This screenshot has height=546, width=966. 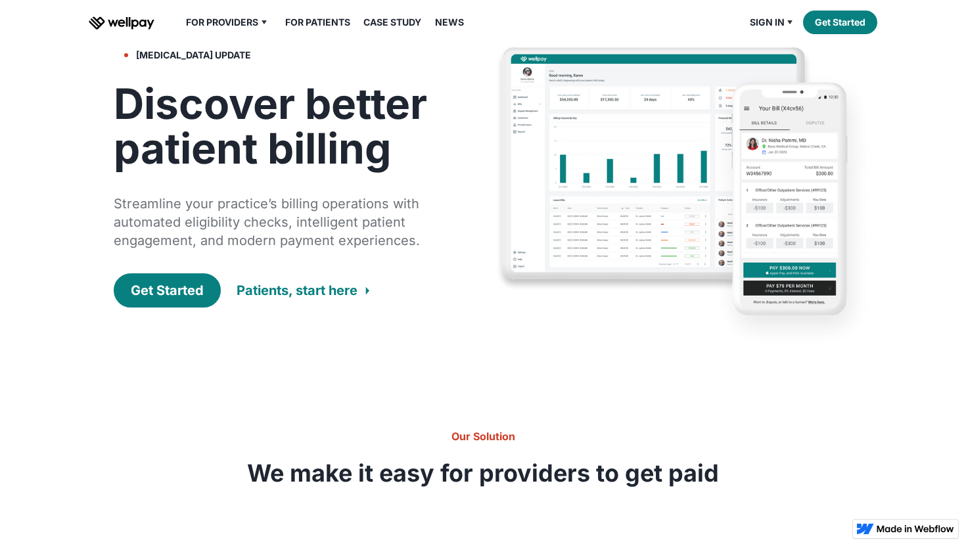 What do you see at coordinates (916, 529) in the screenshot?
I see `img: Made in Webflow` at bounding box center [916, 529].